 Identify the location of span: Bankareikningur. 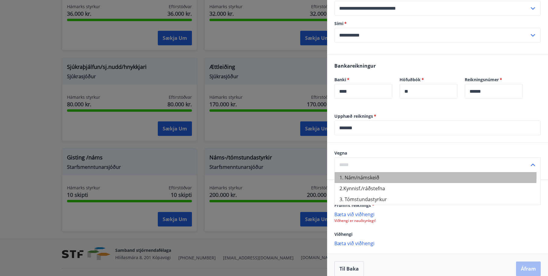
(355, 66).